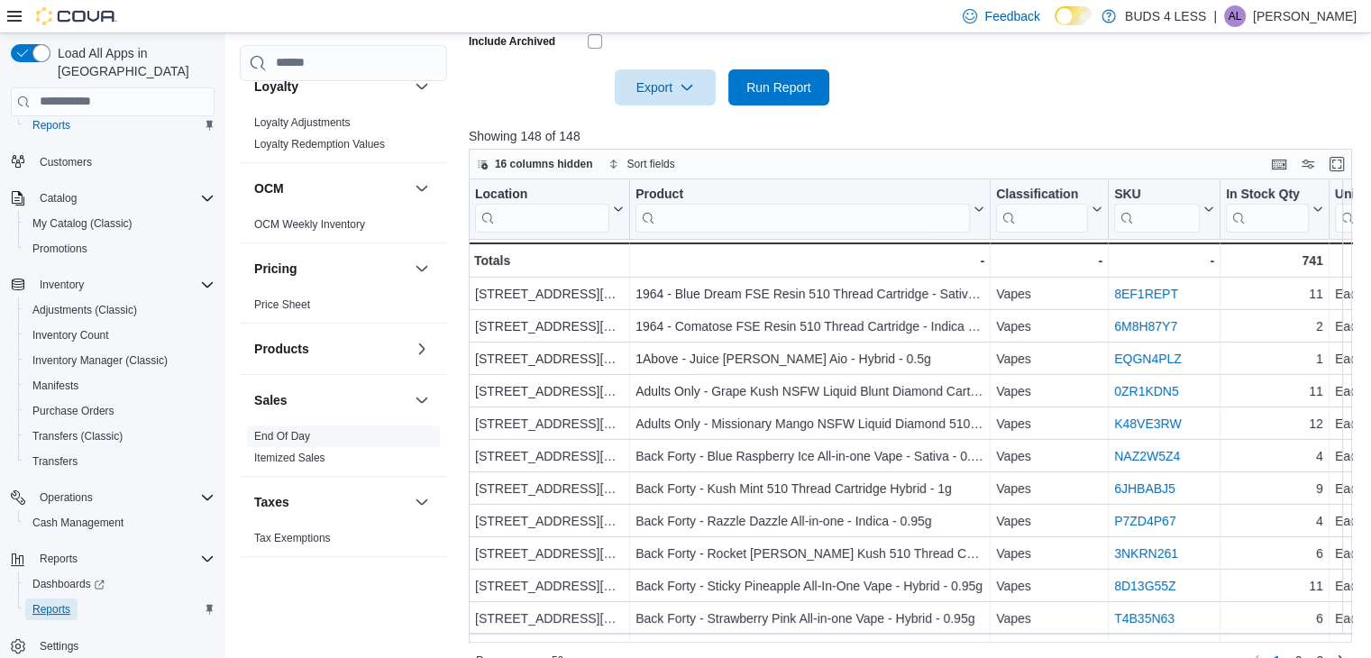  Describe the element at coordinates (331, 502) in the screenshot. I see `button: Taxes` at that location.